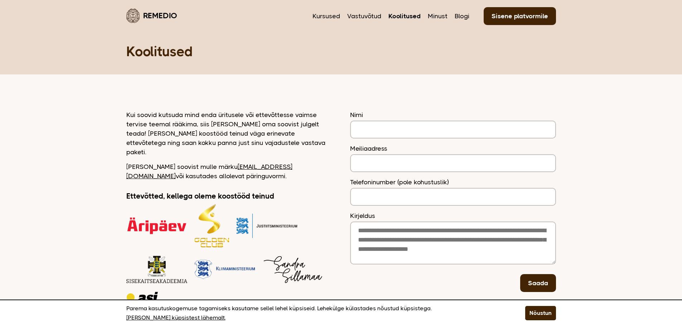 The width and height of the screenshot is (682, 326). Describe the element at coordinates (364, 16) in the screenshot. I see `a: Vastuvõtud` at that location.